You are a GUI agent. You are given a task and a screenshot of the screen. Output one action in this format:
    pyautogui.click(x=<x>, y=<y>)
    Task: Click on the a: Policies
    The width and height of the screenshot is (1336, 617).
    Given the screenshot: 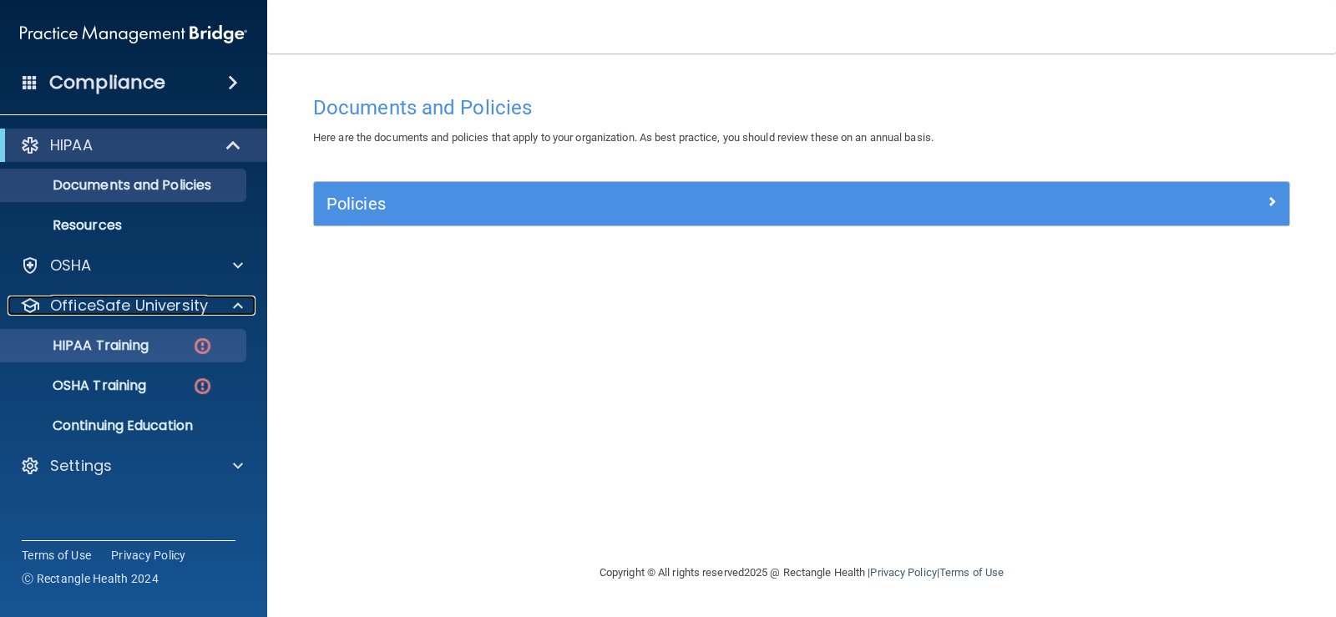 What is the action you would take?
    pyautogui.click(x=801, y=204)
    